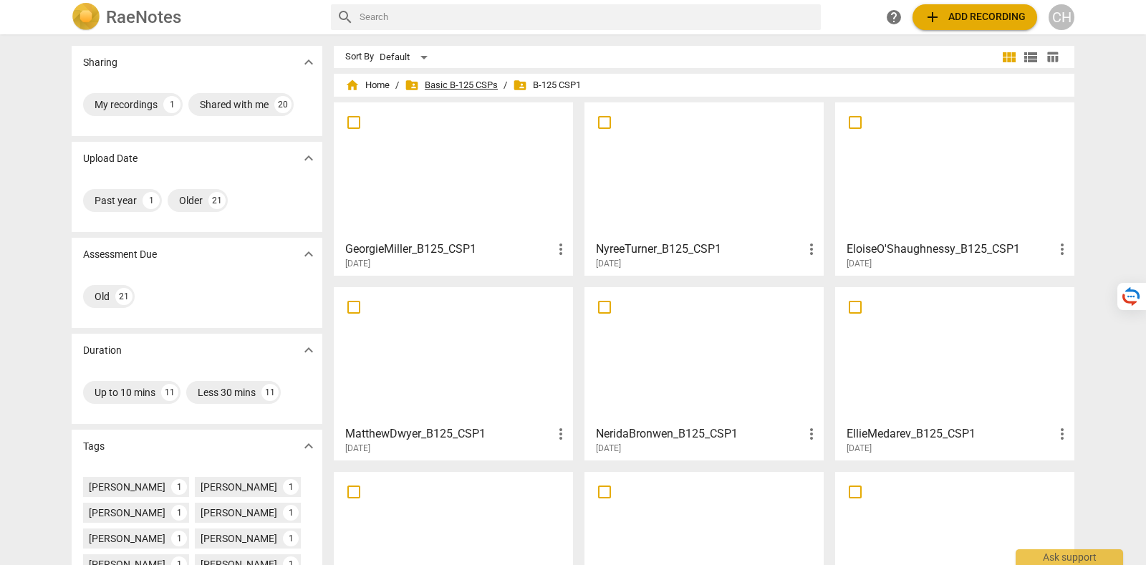 This screenshot has height=565, width=1146. Describe the element at coordinates (406, 57) in the screenshot. I see `div: Default` at that location.